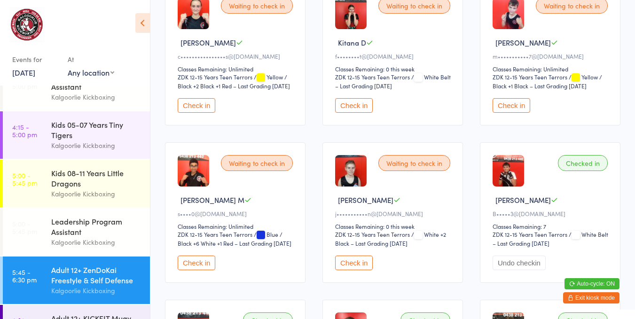  I want to click on span: Kitana D, so click(352, 42).